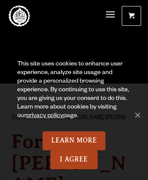 This screenshot has width=148, height=180. What do you see at coordinates (138, 115) in the screenshot?
I see `span: No` at bounding box center [138, 115].